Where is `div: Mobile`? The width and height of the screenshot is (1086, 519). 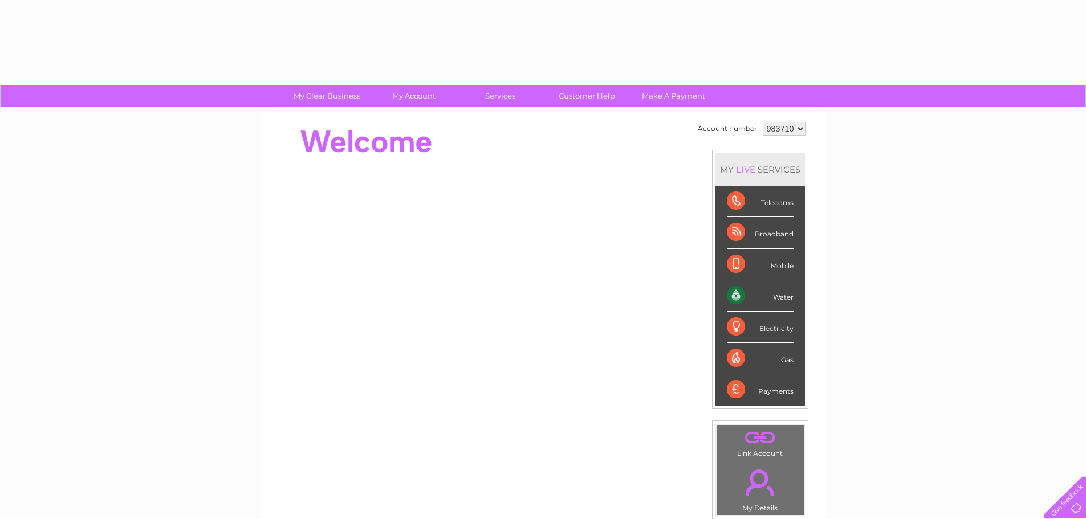
div: Mobile is located at coordinates (760, 264).